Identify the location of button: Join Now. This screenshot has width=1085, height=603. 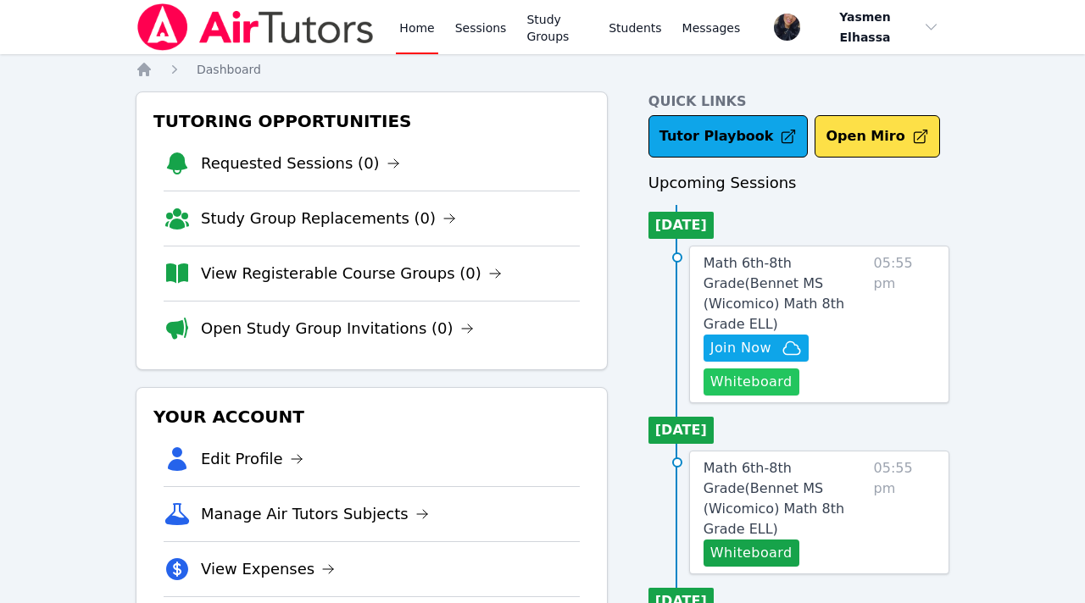
(756, 348).